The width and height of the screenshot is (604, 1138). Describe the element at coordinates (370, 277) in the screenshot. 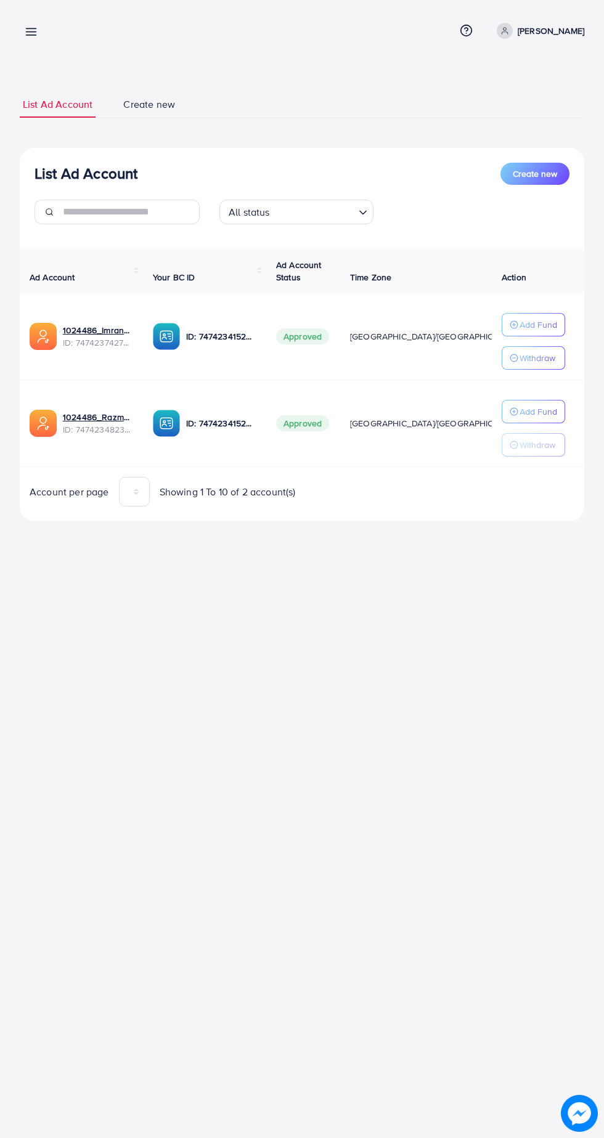

I see `span: Time Zone` at that location.